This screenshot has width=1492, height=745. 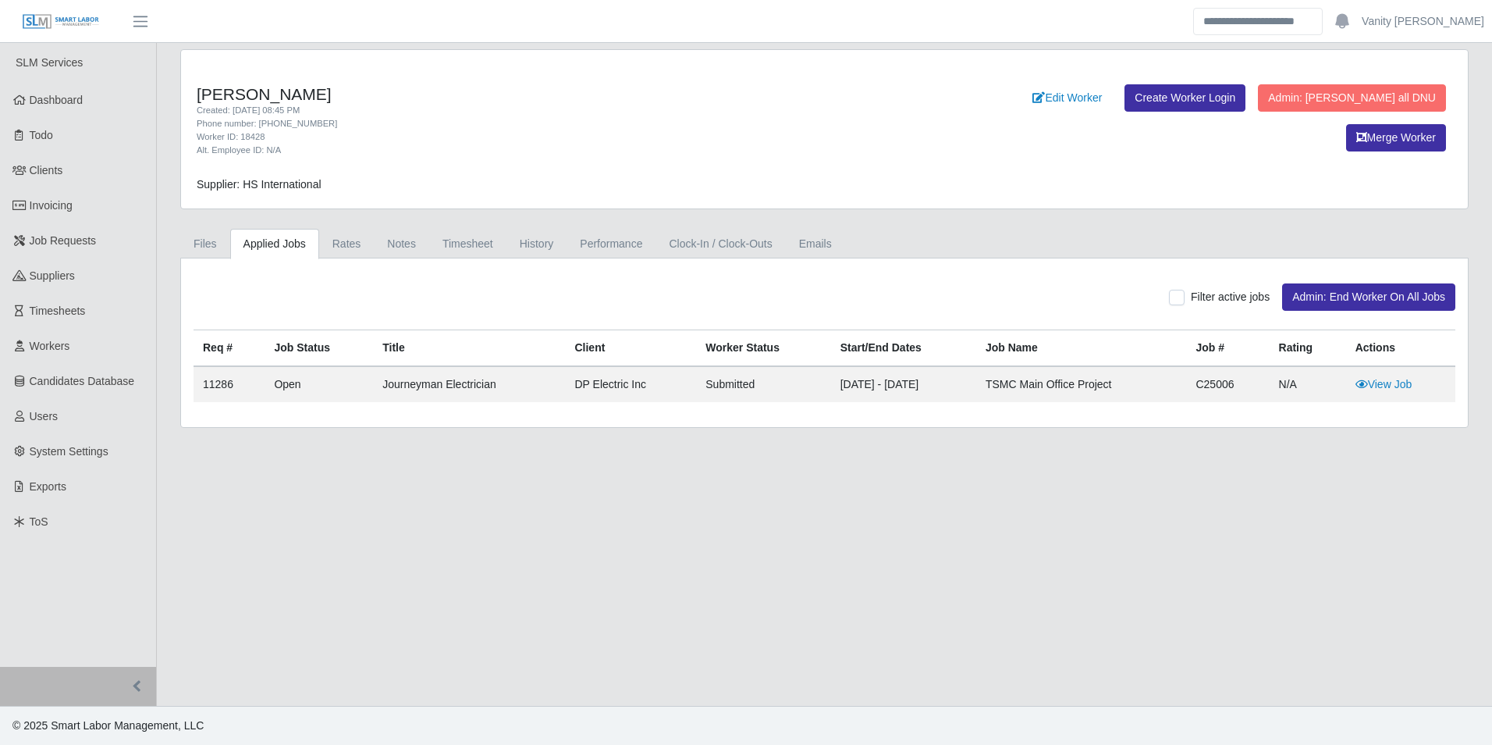 I want to click on td: Journeyman Electrician, so click(x=469, y=384).